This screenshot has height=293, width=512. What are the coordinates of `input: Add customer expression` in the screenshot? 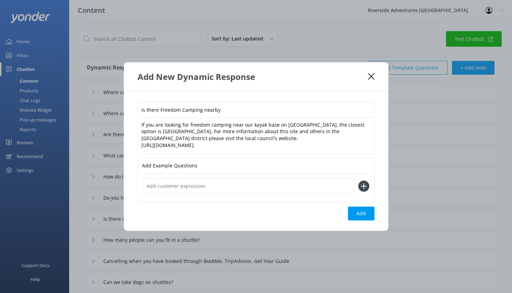 It's located at (249, 186).